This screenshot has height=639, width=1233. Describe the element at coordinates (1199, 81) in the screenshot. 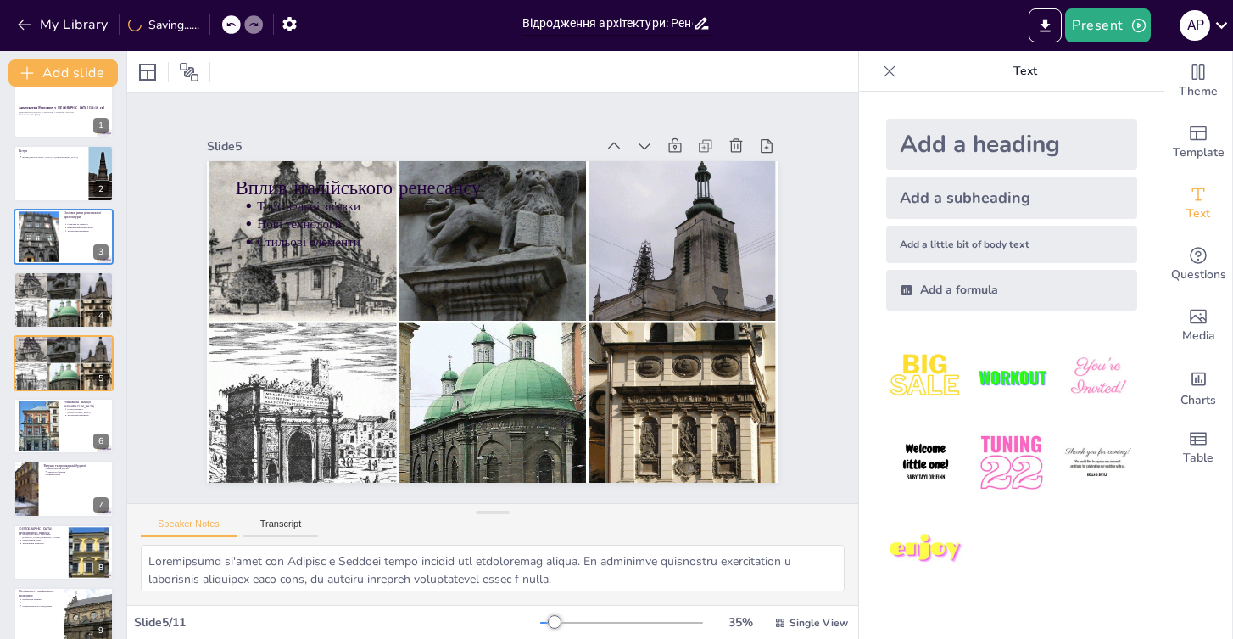

I see `div: Change the overall theme` at that location.